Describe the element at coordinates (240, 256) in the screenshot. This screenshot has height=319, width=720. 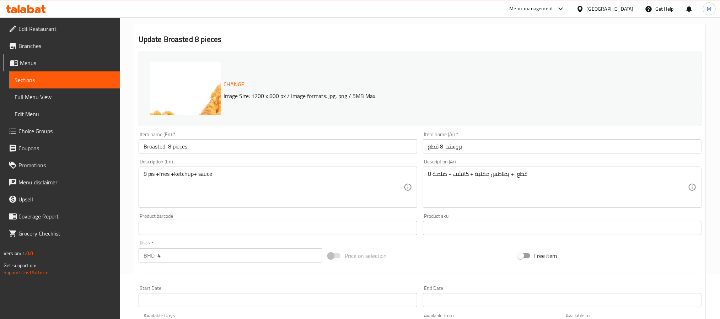
I see `input: Please enter price` at that location.